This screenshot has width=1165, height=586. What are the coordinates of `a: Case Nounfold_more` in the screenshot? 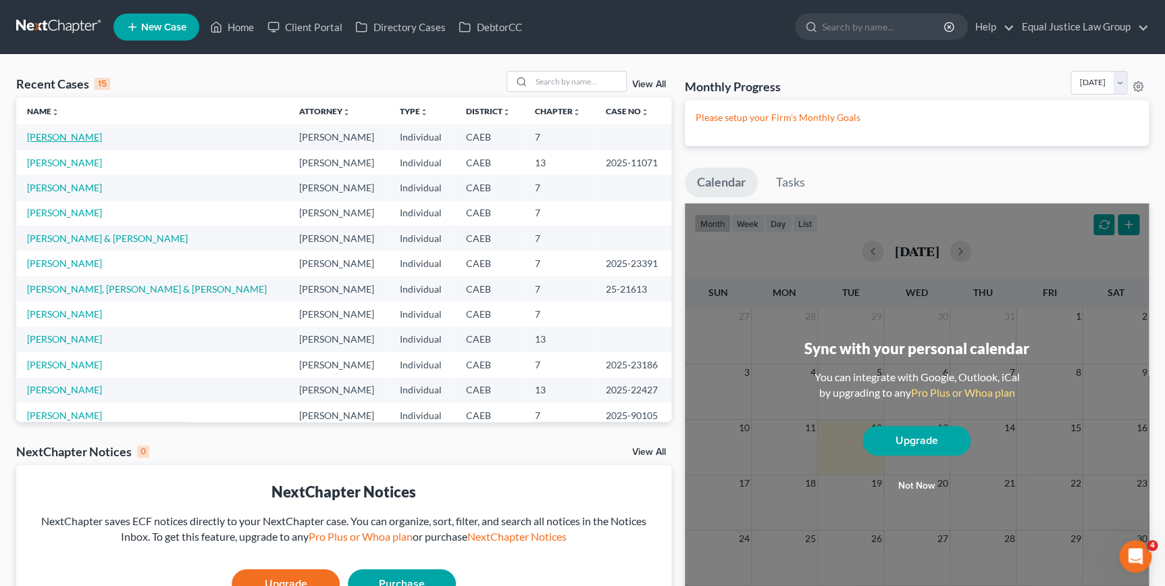 It's located at (627, 111).